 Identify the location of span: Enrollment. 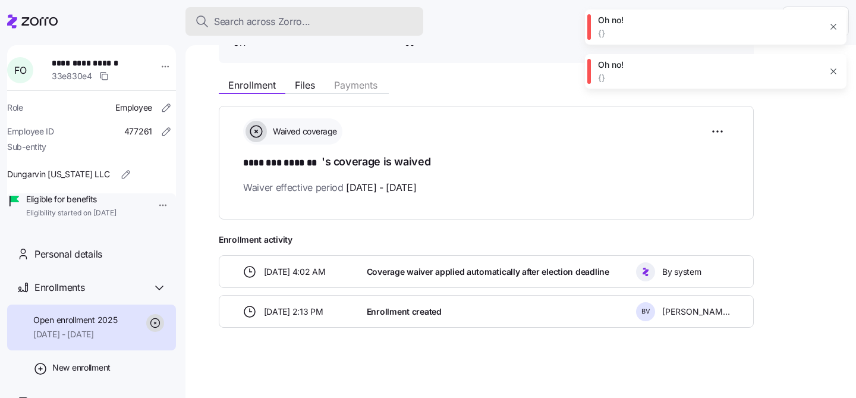
(252, 85).